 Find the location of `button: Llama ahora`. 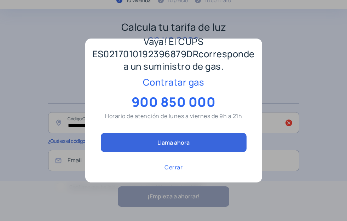

button: Llama ahora is located at coordinates (173, 142).